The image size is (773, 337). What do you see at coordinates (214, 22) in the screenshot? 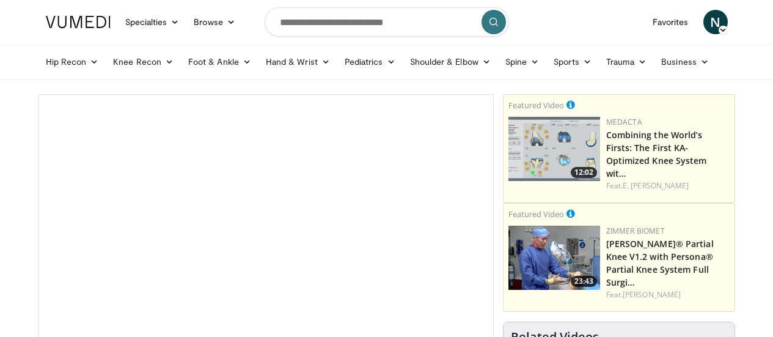
I see `a: Browse` at bounding box center [214, 22].